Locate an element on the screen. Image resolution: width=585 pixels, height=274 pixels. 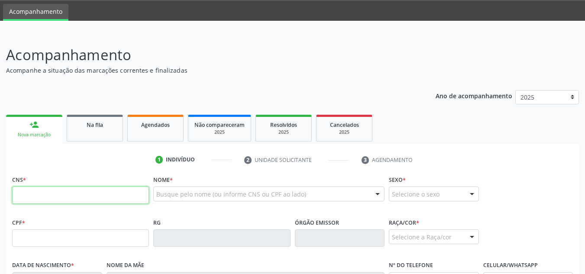
span: Selecione a Raça/cor is located at coordinates (422, 237).